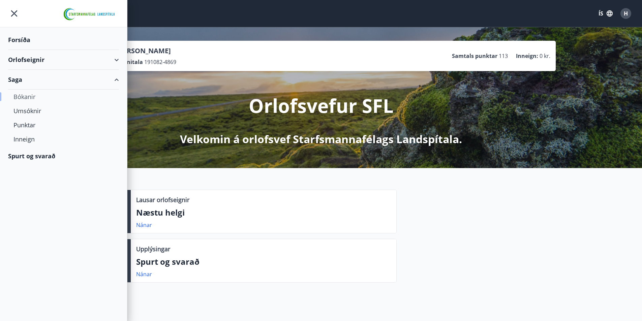 The image size is (642, 321). I want to click on div: Orlofseignir, so click(63, 60).